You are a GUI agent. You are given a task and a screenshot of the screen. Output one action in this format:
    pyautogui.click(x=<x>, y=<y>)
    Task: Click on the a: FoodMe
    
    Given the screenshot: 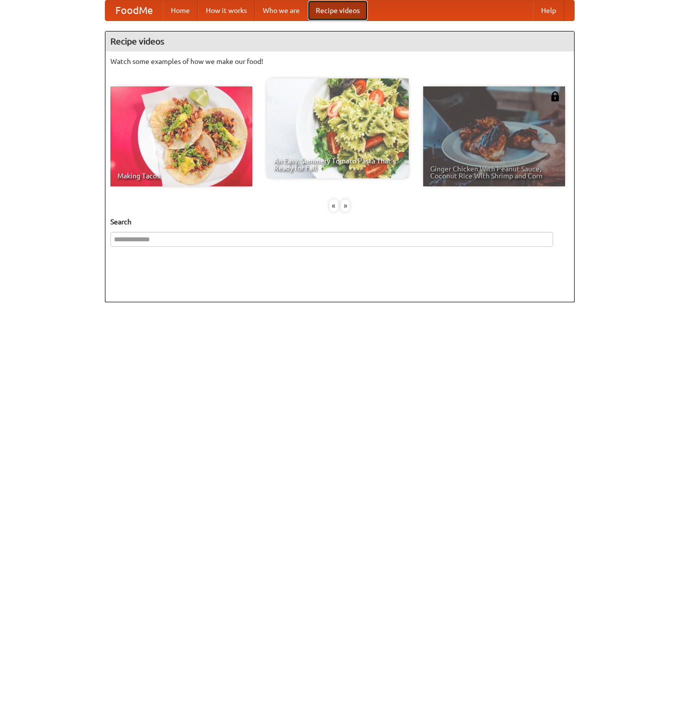 What is the action you would take?
    pyautogui.click(x=134, y=10)
    